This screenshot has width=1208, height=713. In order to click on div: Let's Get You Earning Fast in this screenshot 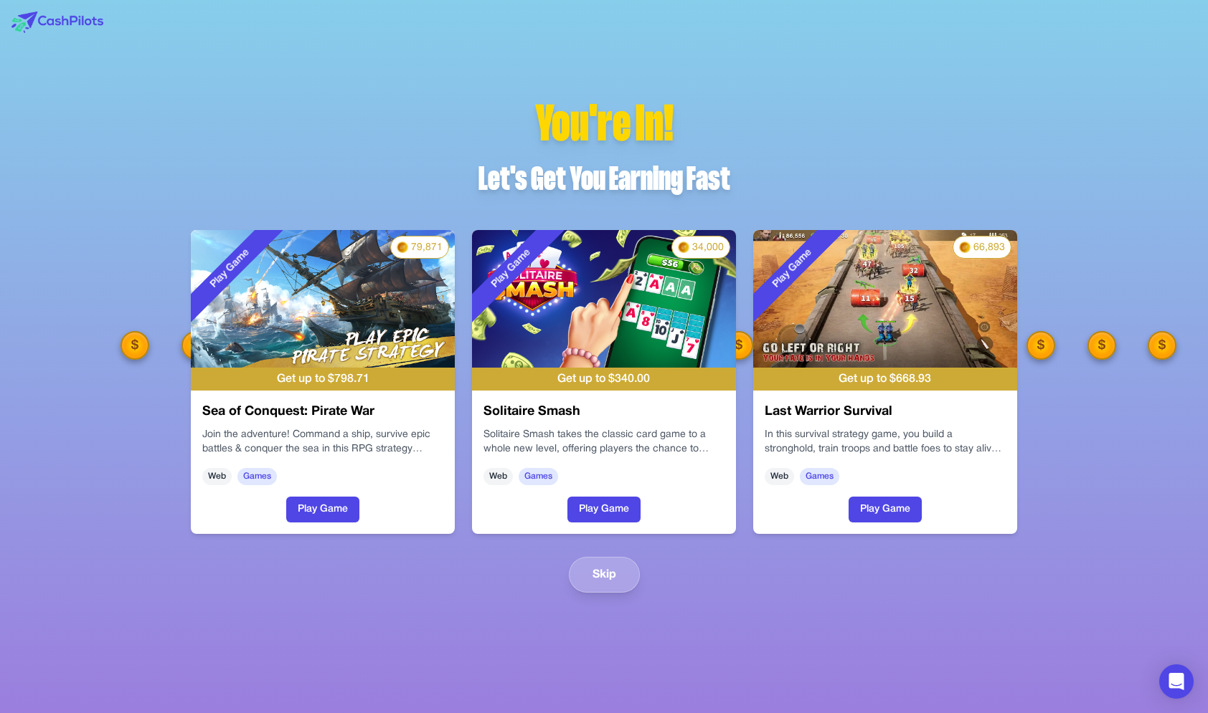, I will do `click(604, 179)`.